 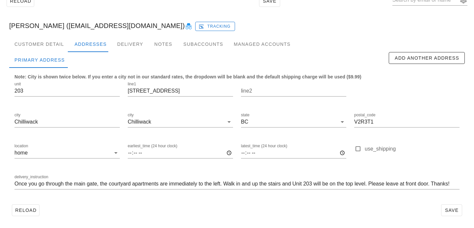 What do you see at coordinates (163, 44) in the screenshot?
I see `div: Notes` at bounding box center [163, 44].